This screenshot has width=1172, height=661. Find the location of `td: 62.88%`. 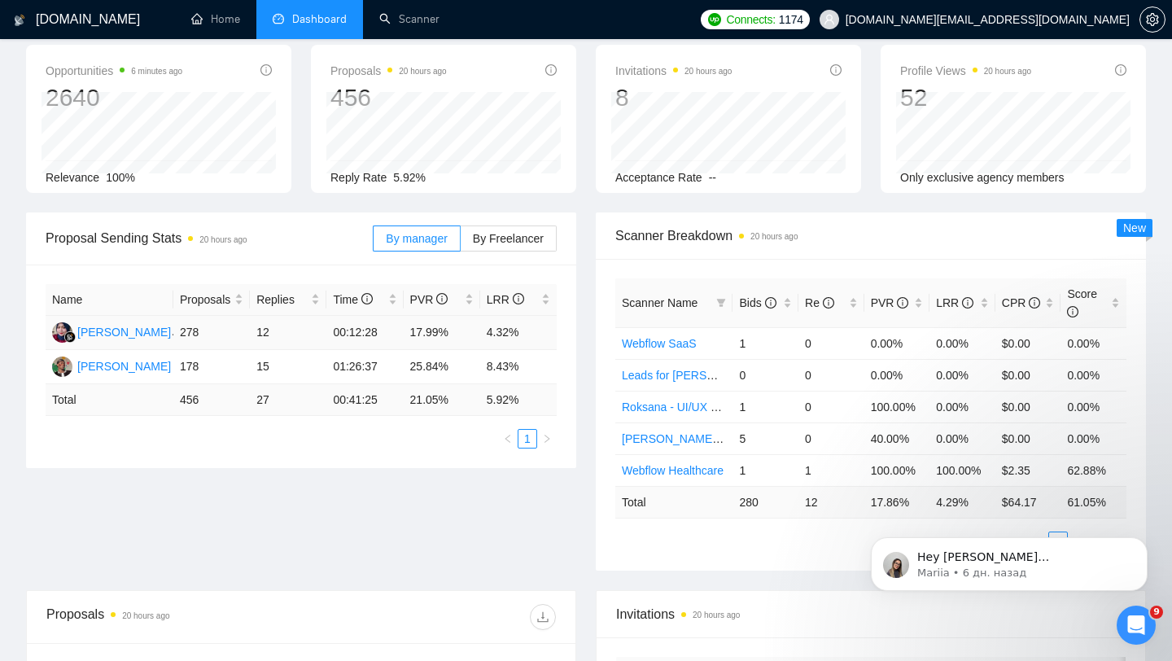

td: 62.88% is located at coordinates (1093, 470).